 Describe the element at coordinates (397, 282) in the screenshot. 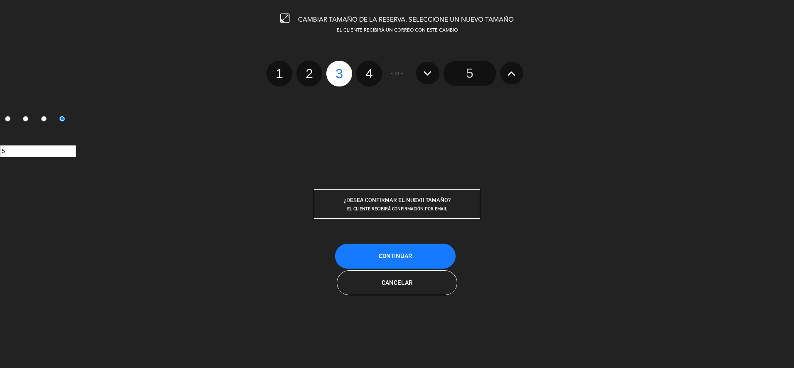

I see `span: Cancelar` at that location.